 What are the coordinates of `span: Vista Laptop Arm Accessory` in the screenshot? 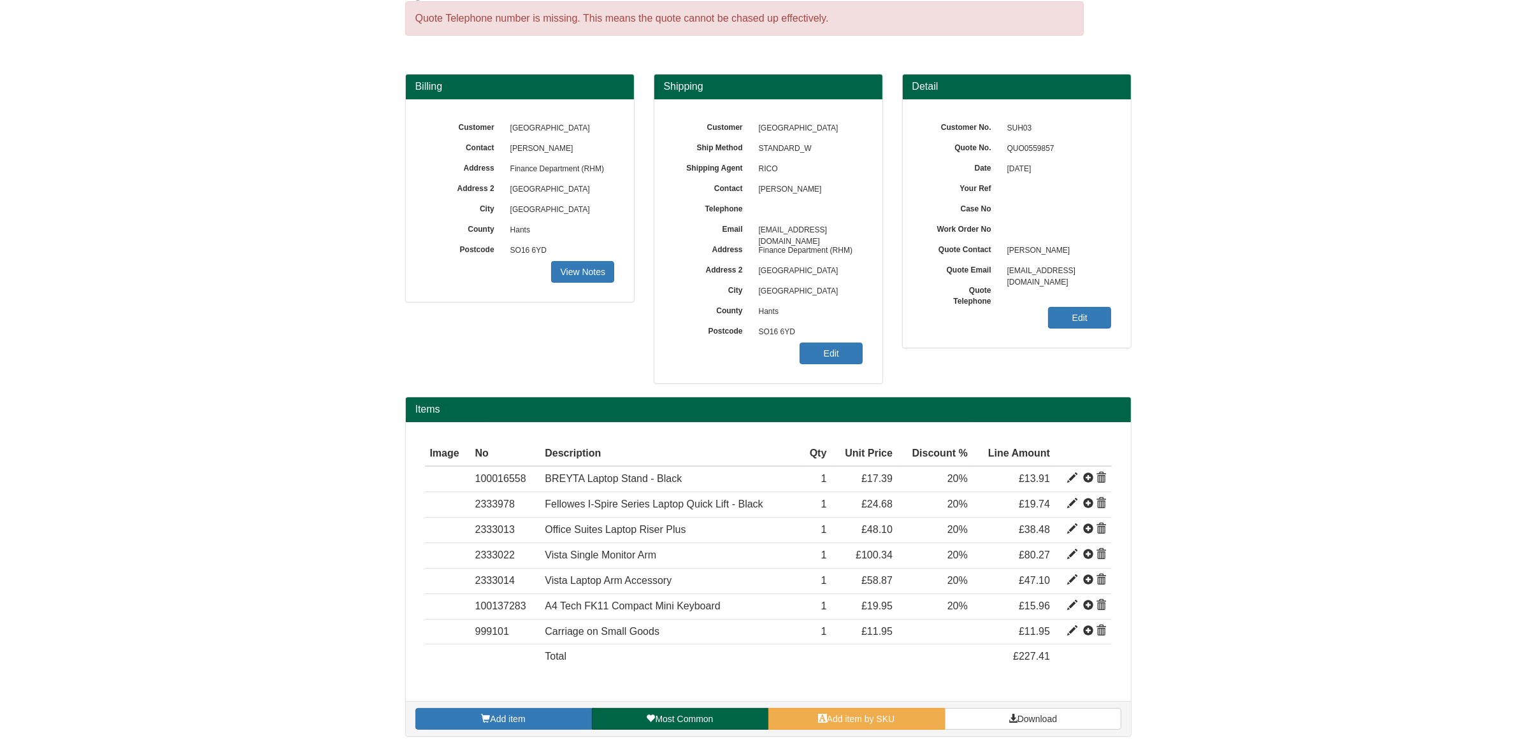 It's located at (608, 580).